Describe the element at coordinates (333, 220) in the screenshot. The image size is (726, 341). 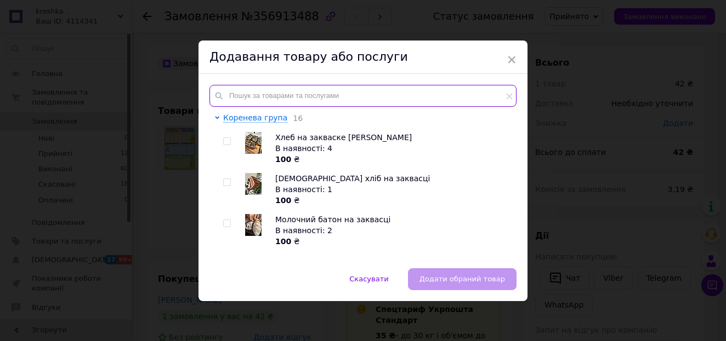
I see `span: Молочний батон на заквасці` at that location.